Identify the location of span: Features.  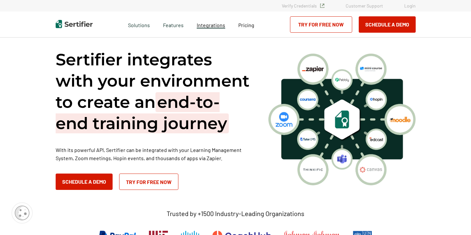
(173, 24).